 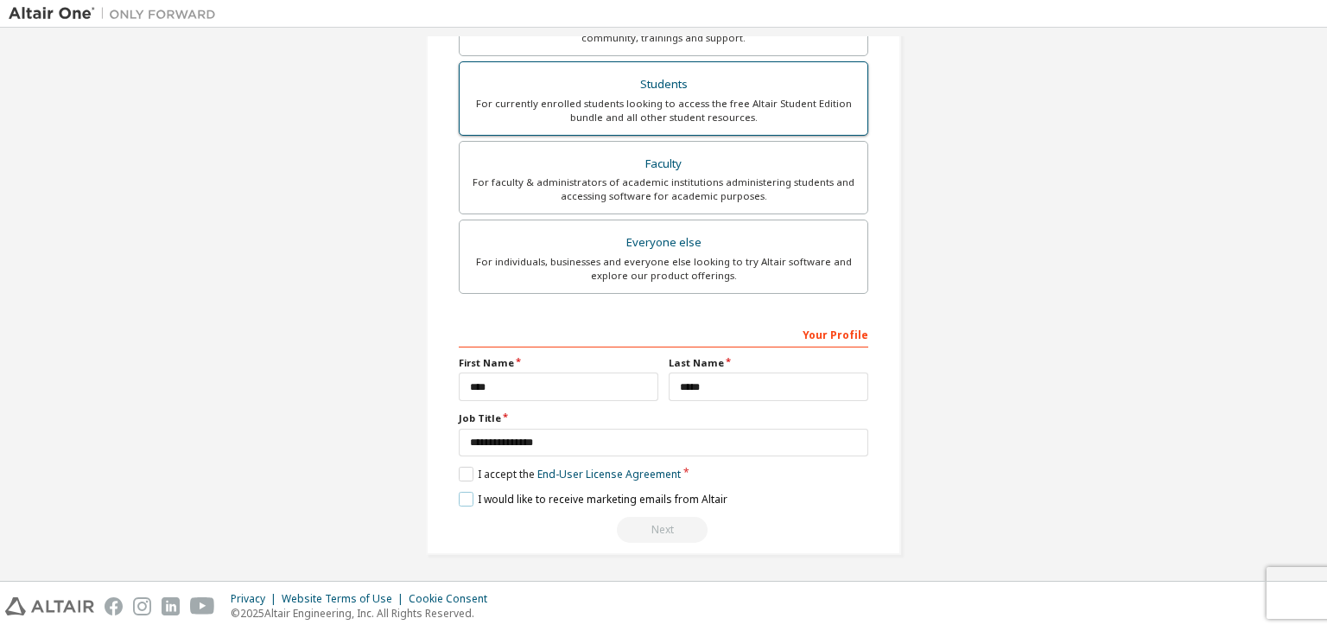 What do you see at coordinates (664, 85) in the screenshot?
I see `div: Students` at bounding box center [664, 85].